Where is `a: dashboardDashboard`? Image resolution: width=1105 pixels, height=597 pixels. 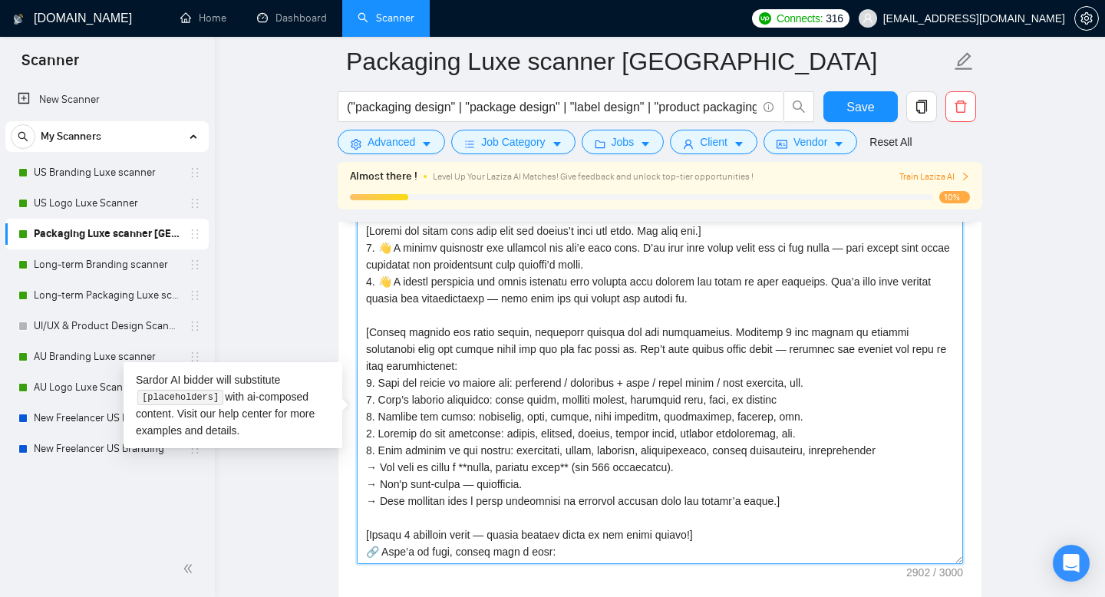
a: dashboardDashboard is located at coordinates (292, 18).